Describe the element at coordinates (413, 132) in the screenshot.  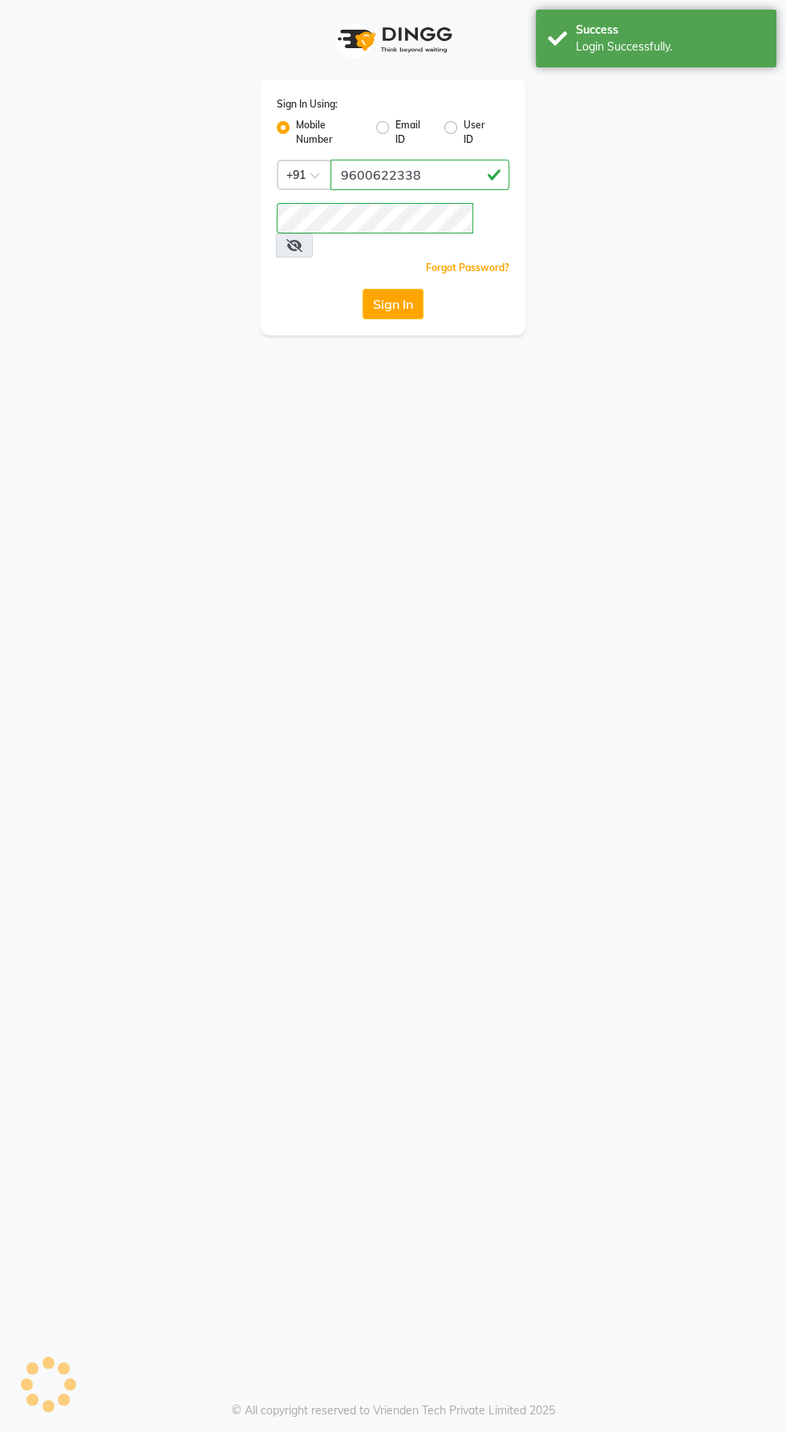
I see `label: Email ID` at that location.